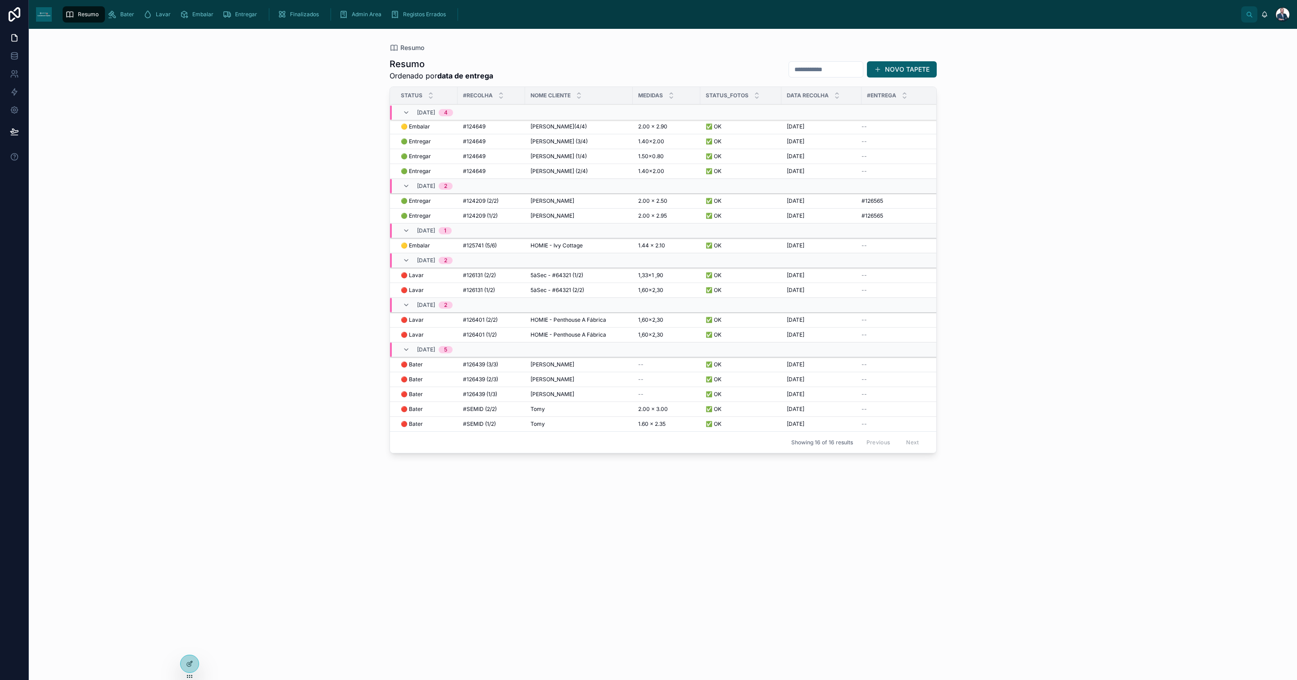 This screenshot has height=680, width=1297. Describe the element at coordinates (557, 290) in the screenshot. I see `span: 5àSec - #64321 (2/2)` at that location.